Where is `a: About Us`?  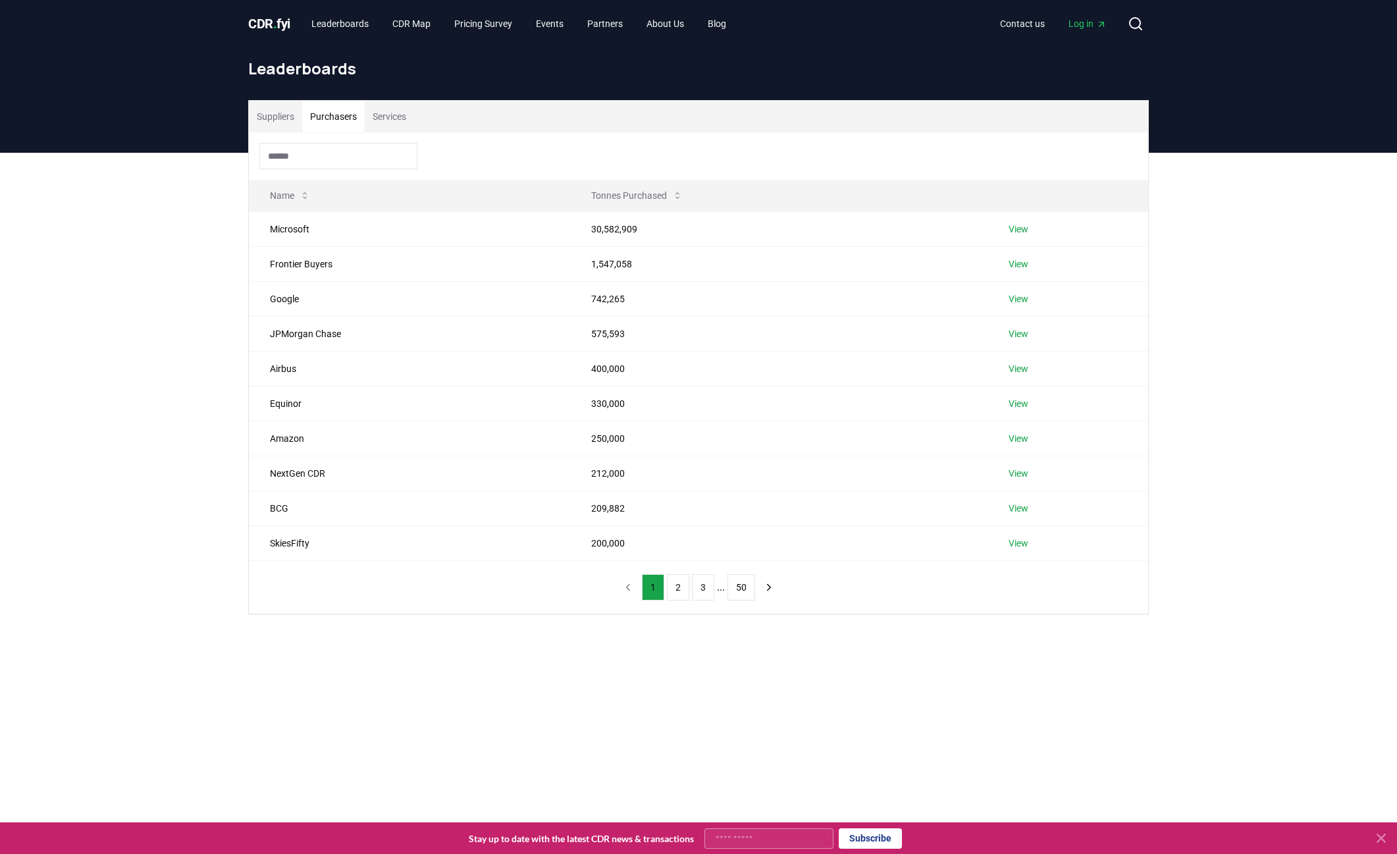
a: About Us is located at coordinates (665, 24).